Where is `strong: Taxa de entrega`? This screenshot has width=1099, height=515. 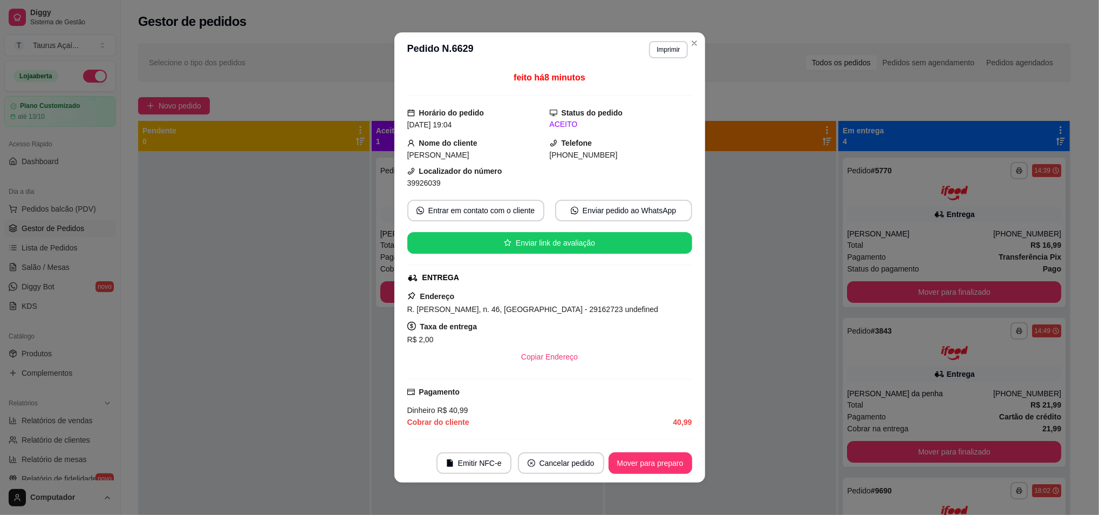 strong: Taxa de entrega is located at coordinates (449, 326).